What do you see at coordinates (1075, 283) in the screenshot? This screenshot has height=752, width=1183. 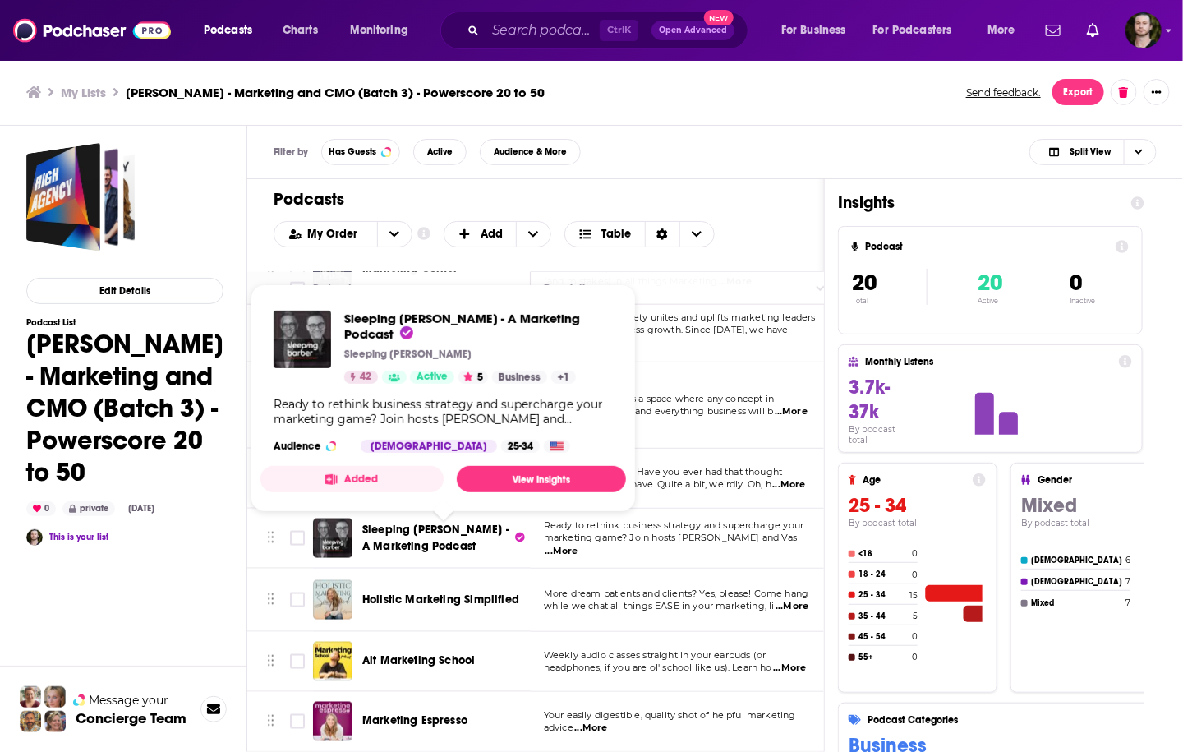 I see `span: 0` at bounding box center [1075, 283].